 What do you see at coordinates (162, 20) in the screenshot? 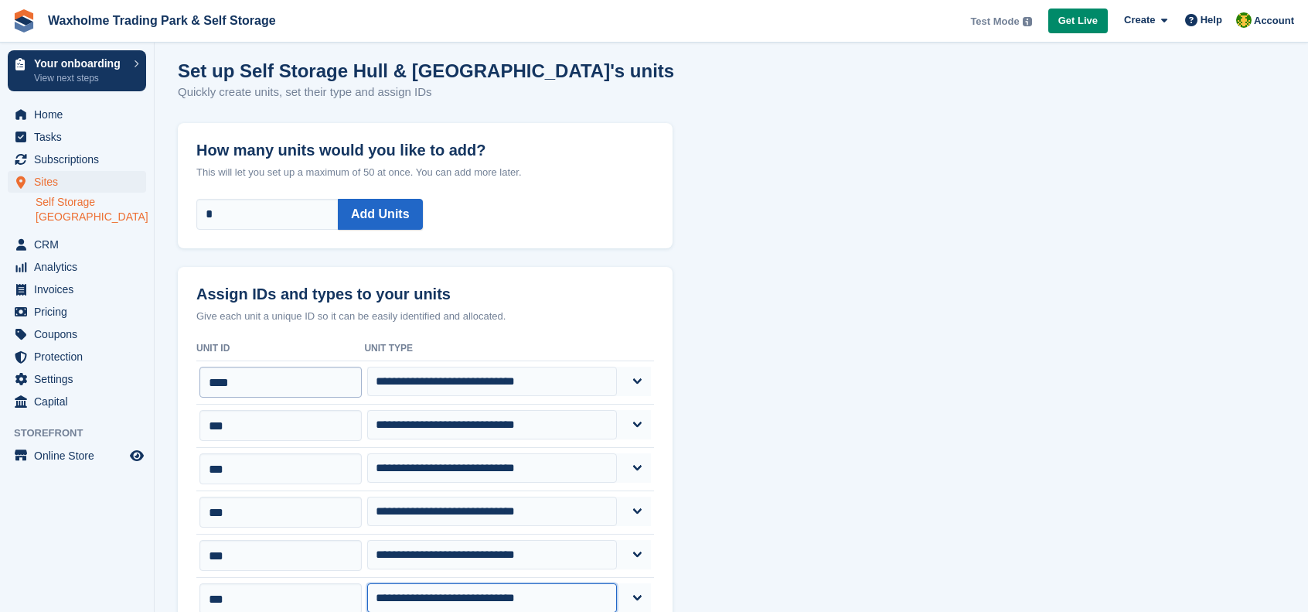
I see `a: Waxholme Trading Park & Self Storage` at bounding box center [162, 20].